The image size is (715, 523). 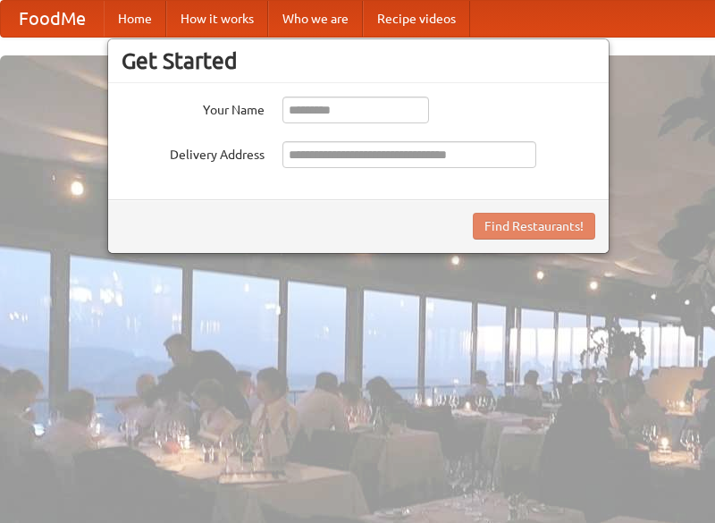 What do you see at coordinates (217, 19) in the screenshot?
I see `a: How it works` at bounding box center [217, 19].